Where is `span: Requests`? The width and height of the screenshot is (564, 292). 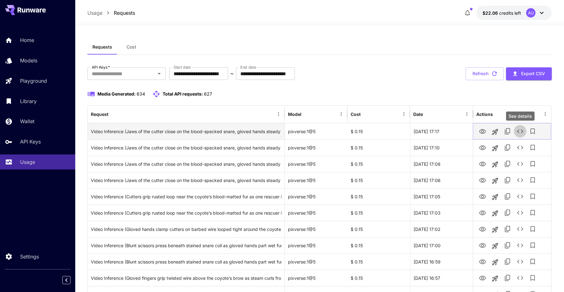
span: Requests is located at coordinates (102, 47).